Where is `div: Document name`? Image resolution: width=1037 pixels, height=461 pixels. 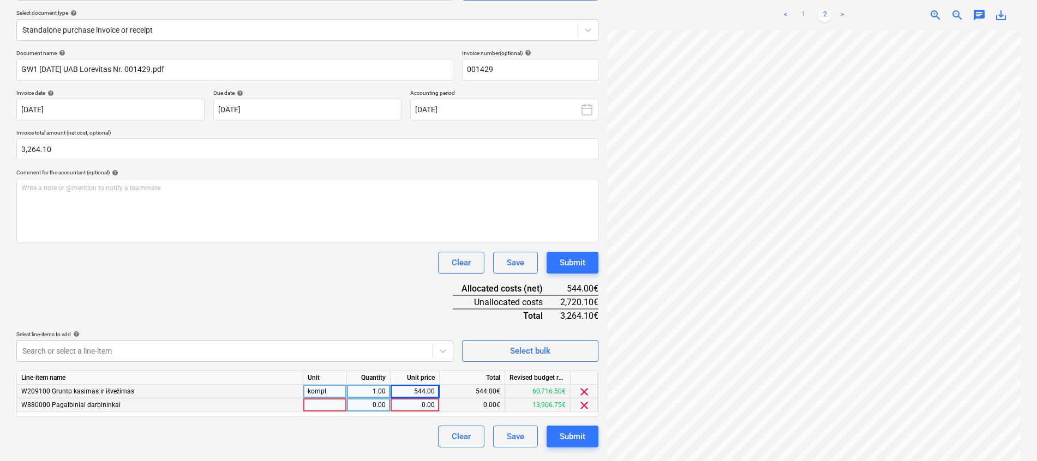 div: Document name is located at coordinates (235, 53).